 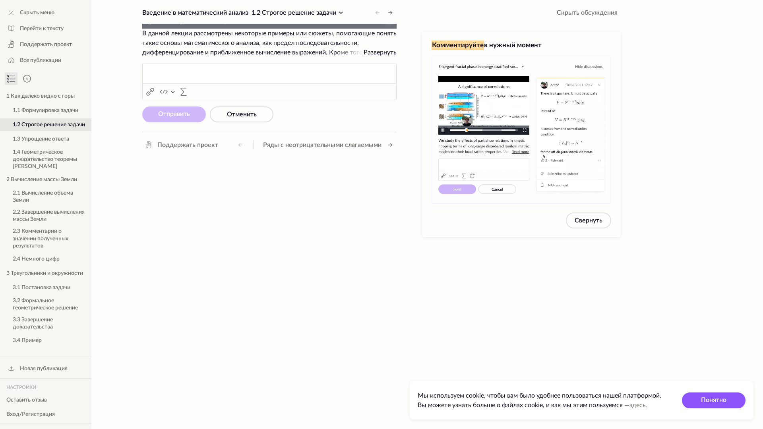 I want to click on span: Отправить, so click(x=174, y=114).